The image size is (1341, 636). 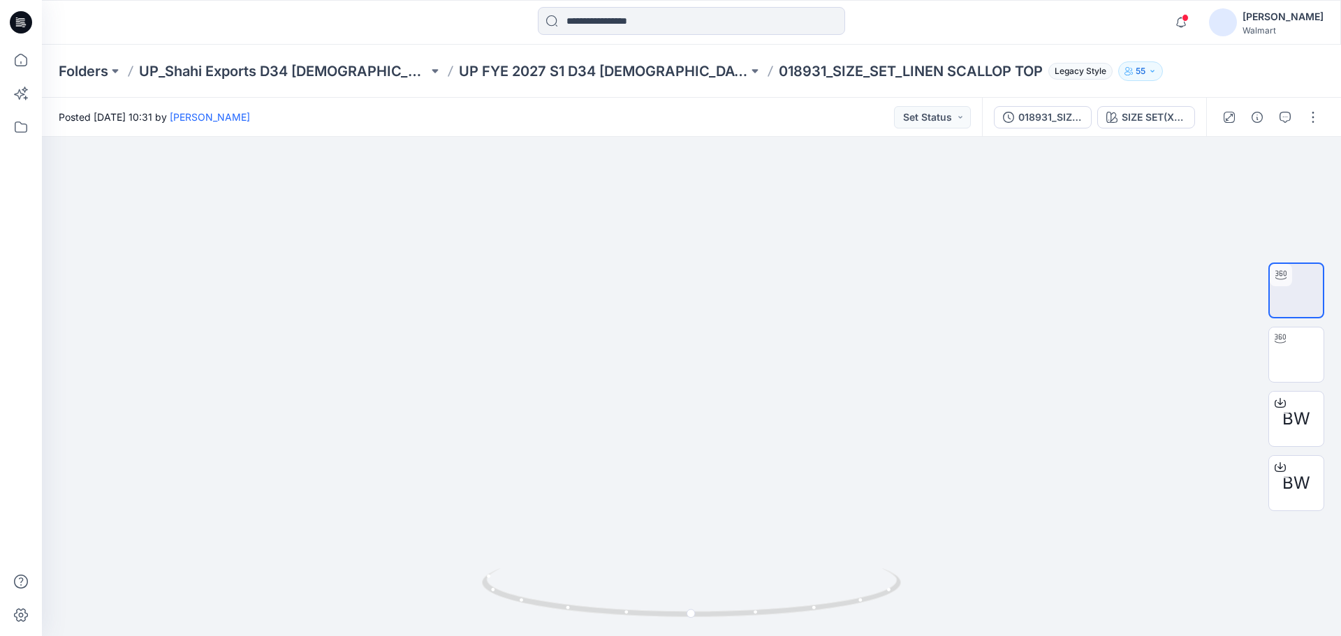 What do you see at coordinates (1081, 71) in the screenshot?
I see `span: Legacy Style` at bounding box center [1081, 71].